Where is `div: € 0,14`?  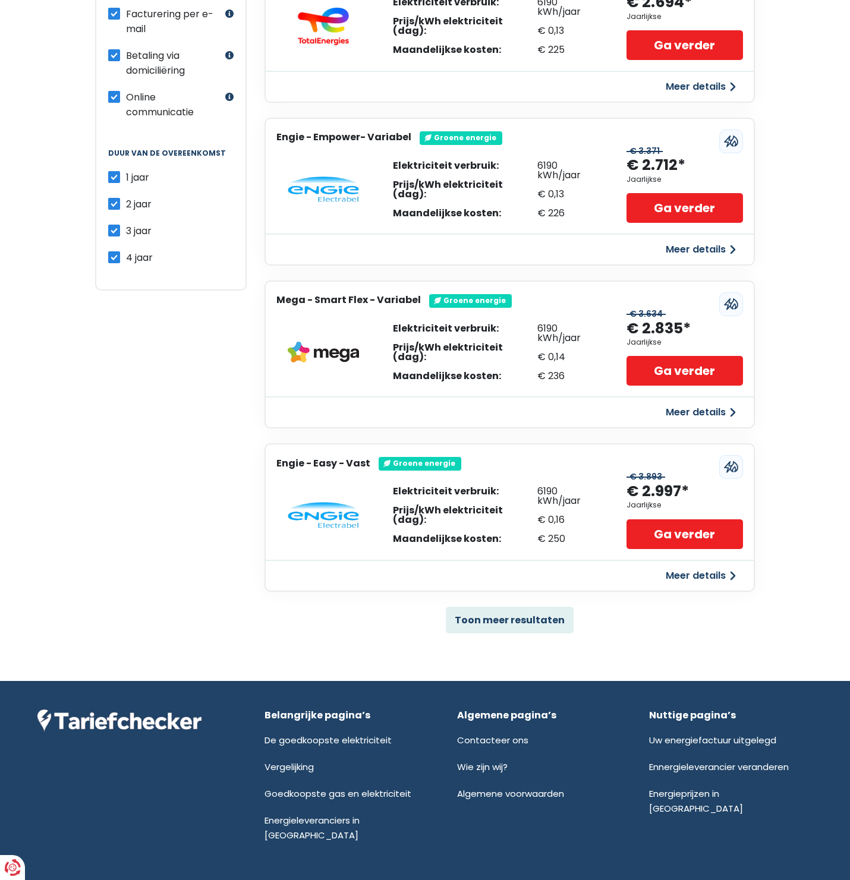
div: € 0,14 is located at coordinates (570, 357).